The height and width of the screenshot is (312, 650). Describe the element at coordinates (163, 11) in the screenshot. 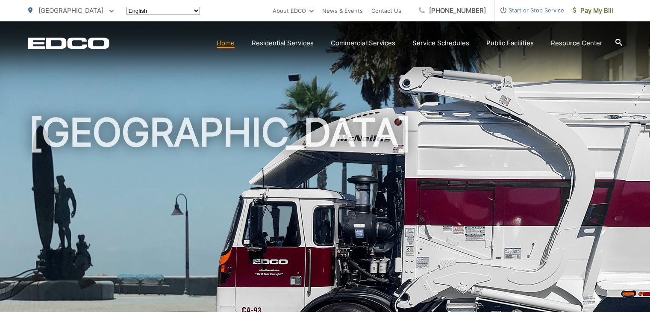

I see `select: Select a language` at that location.